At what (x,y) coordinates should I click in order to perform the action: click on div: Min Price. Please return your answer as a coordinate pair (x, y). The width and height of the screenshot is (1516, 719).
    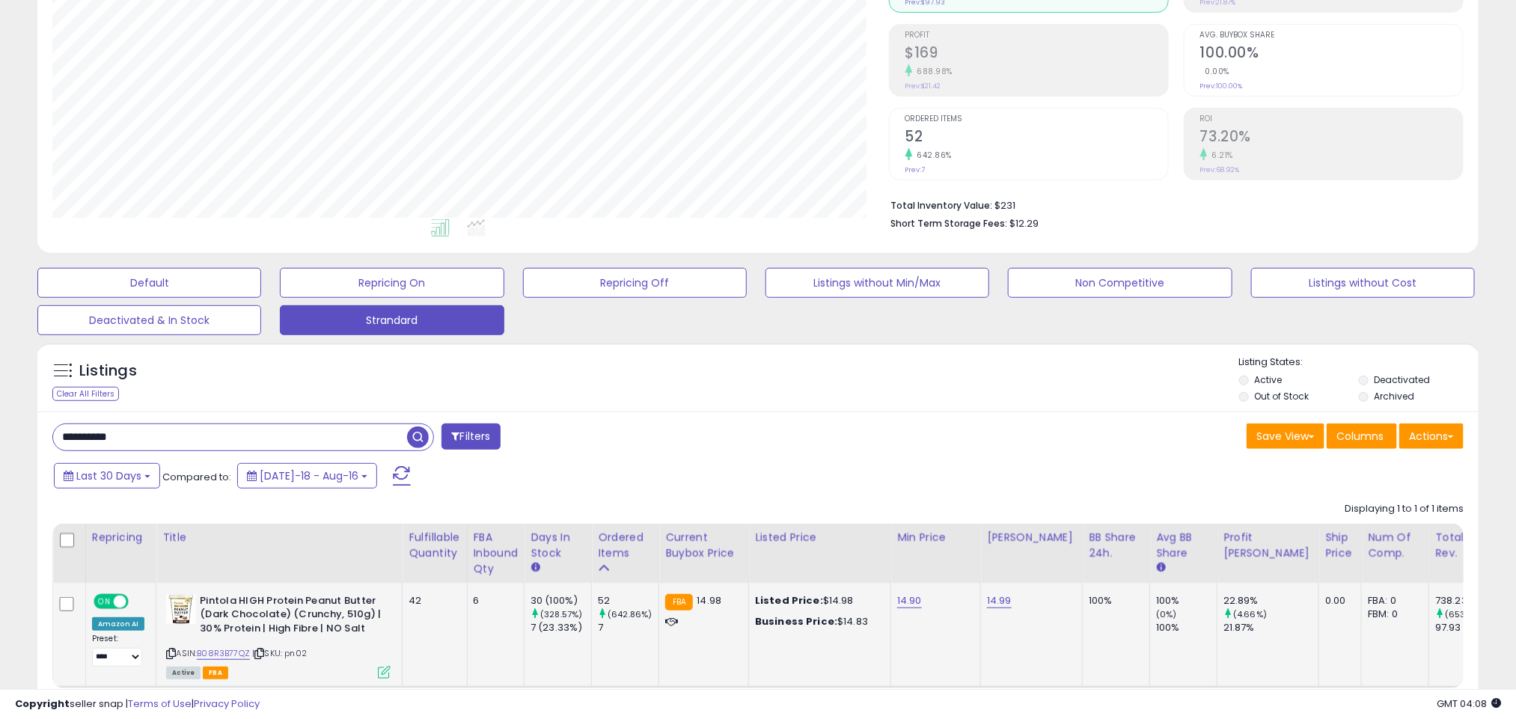
    Looking at the image, I should click on (935, 537).